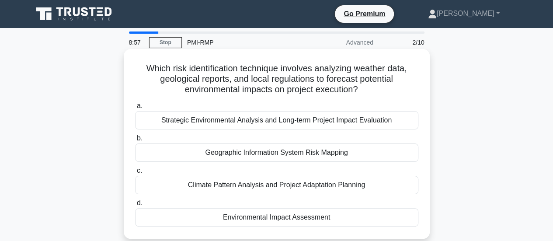 This screenshot has width=553, height=241. What do you see at coordinates (404, 42) in the screenshot?
I see `div: 2/10` at bounding box center [404, 42].